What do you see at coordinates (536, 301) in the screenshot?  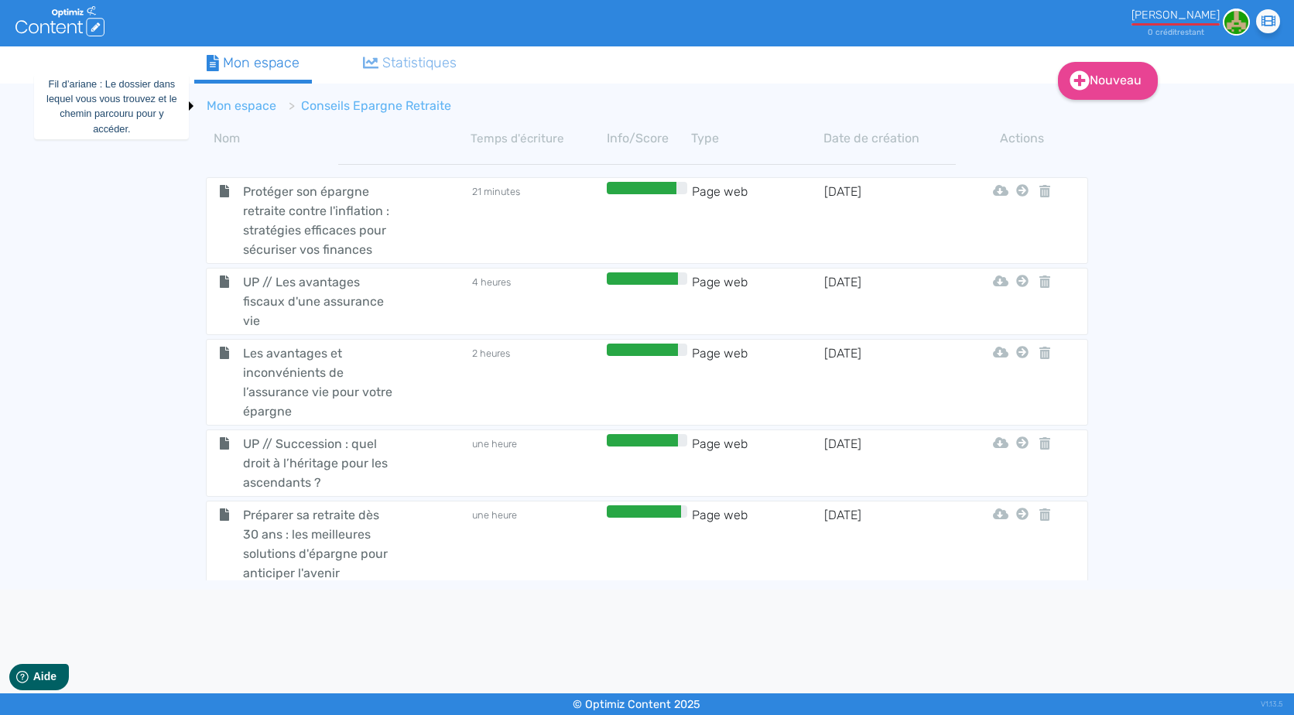 I see `td: 4 heures` at bounding box center [536, 301].